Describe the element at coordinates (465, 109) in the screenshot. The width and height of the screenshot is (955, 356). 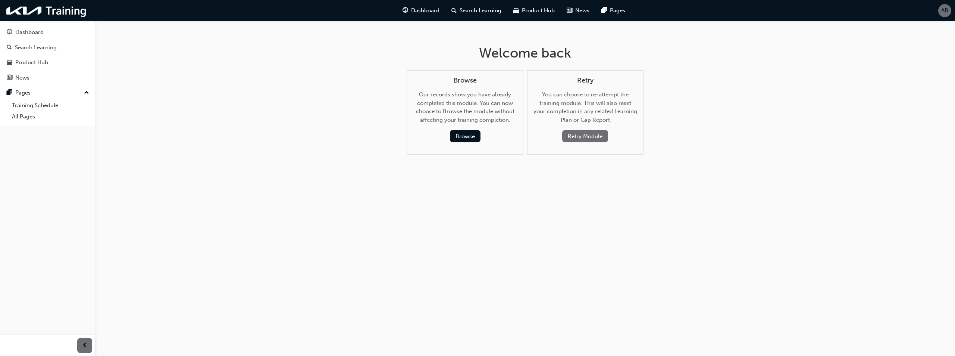
I see `div: Our records show you have already completed this module. You can now choose to Browse the module ...` at that location.